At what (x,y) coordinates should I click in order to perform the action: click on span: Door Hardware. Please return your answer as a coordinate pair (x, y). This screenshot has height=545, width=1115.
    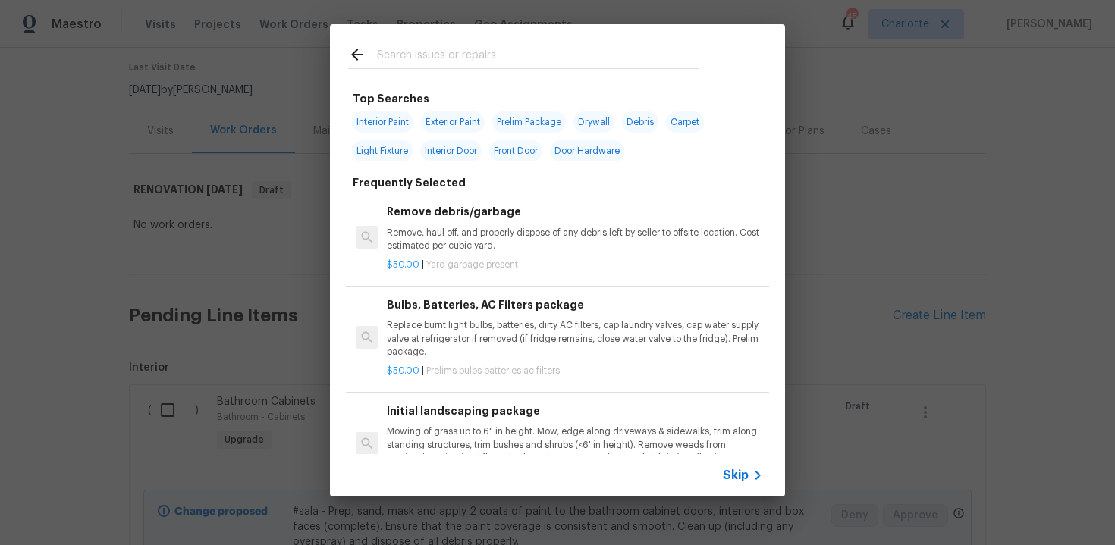
    Looking at the image, I should click on (587, 151).